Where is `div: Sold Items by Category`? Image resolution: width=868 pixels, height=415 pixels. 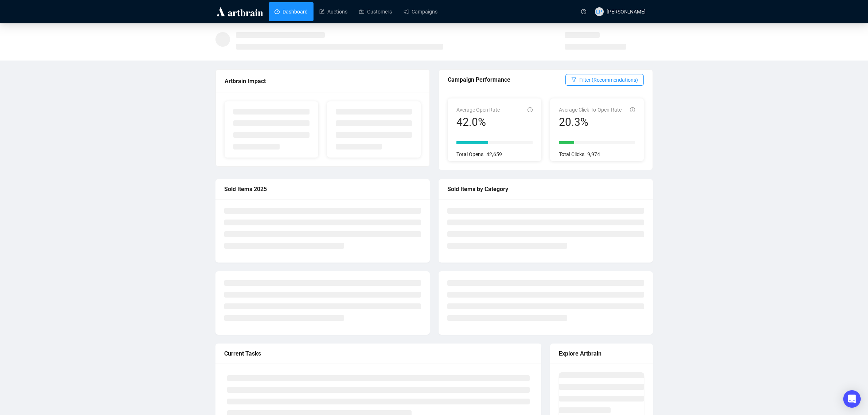 div: Sold Items by Category is located at coordinates (545, 189).